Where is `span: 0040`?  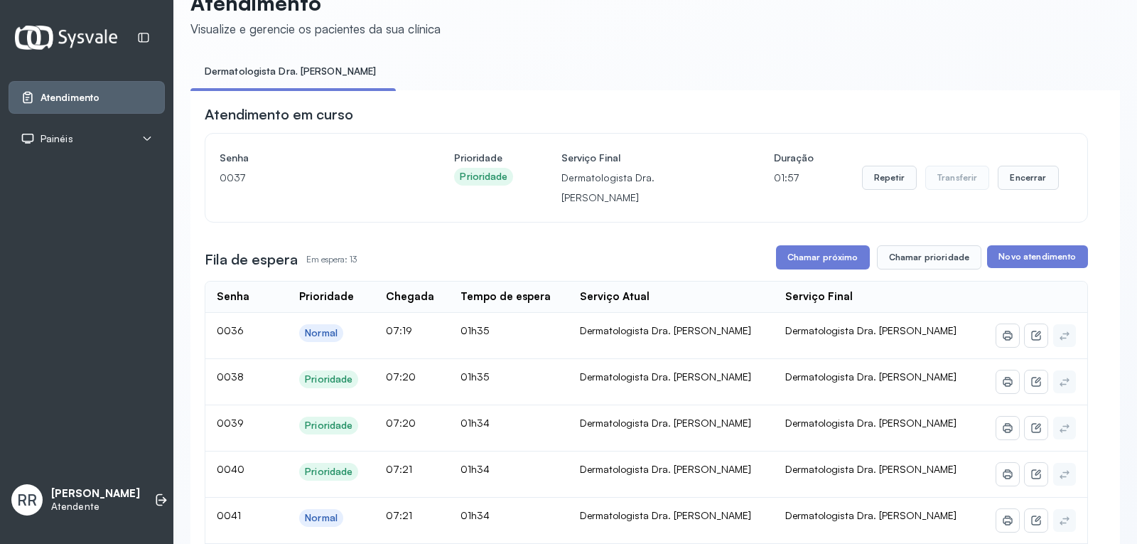 span: 0040 is located at coordinates (230, 468).